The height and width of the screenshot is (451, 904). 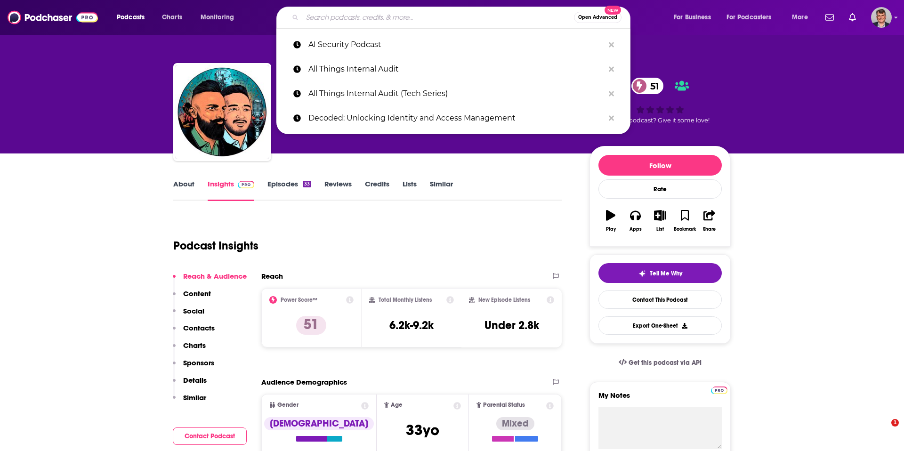 What do you see at coordinates (895, 423) in the screenshot?
I see `span: 1` at bounding box center [895, 423].